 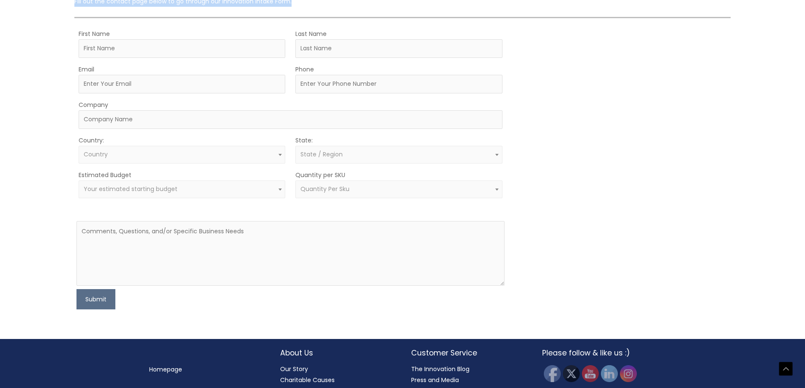 What do you see at coordinates (290, 120) in the screenshot?
I see `input: Company Name` at bounding box center [290, 120].